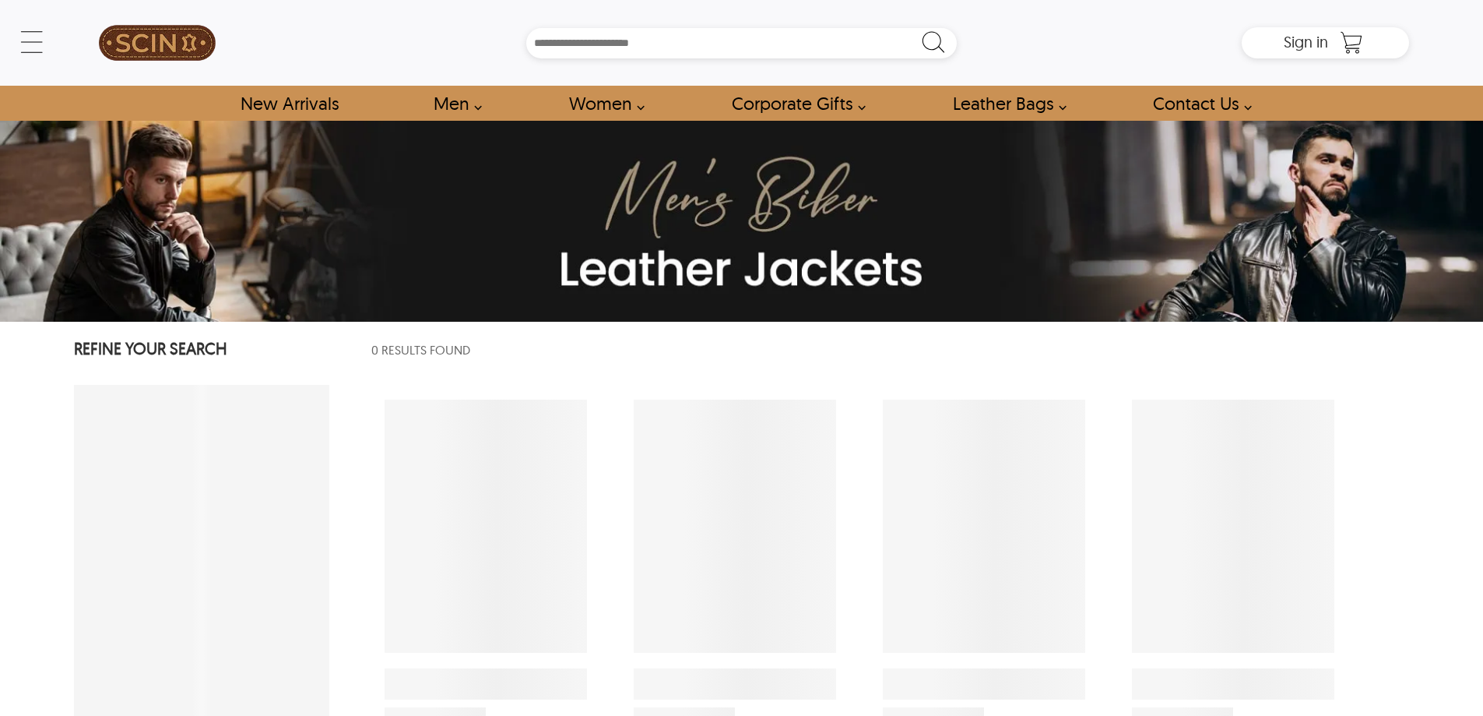  What do you see at coordinates (1198, 103) in the screenshot?
I see `a: contact-us` at bounding box center [1198, 103].